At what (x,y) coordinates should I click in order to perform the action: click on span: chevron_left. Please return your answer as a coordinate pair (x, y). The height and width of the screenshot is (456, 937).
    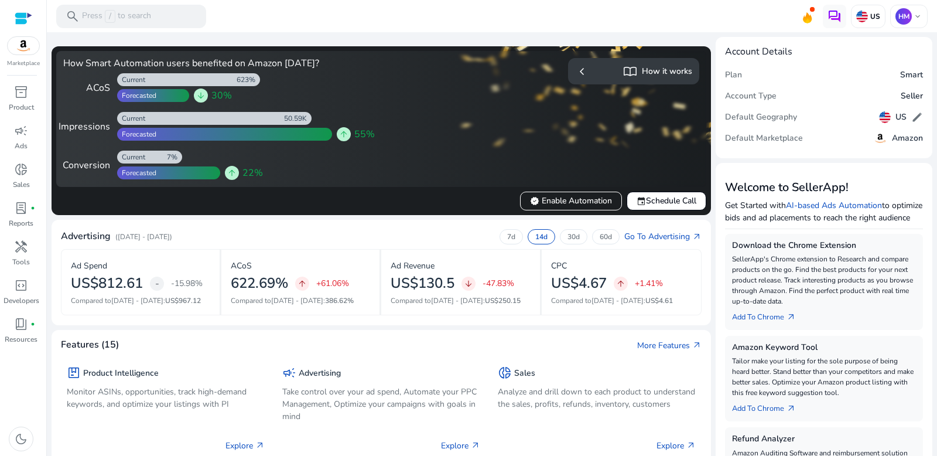
    Looking at the image, I should click on (582, 71).